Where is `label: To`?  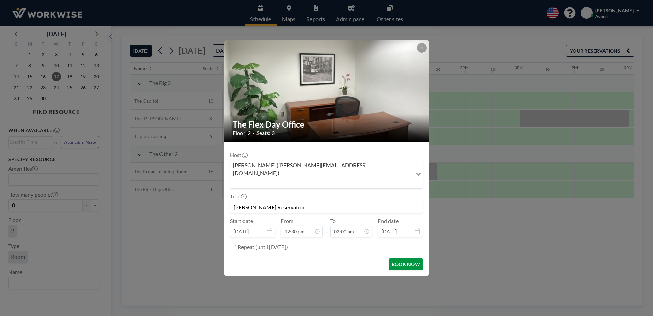 label: To is located at coordinates (333, 221).